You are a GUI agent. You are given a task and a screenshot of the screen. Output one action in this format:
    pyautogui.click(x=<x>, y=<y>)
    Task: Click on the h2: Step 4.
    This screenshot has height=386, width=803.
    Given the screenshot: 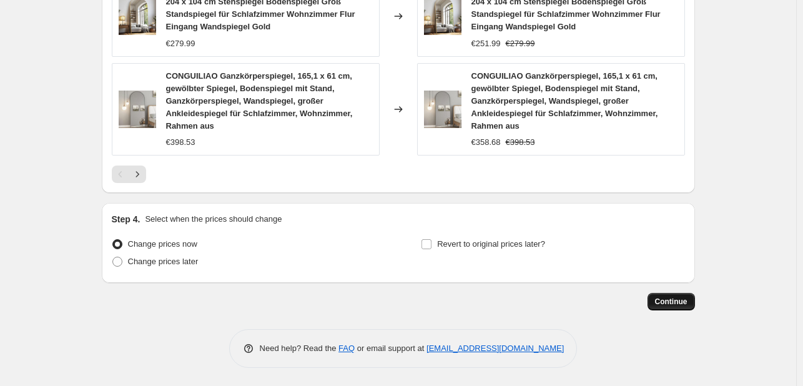 What is the action you would take?
    pyautogui.click(x=126, y=219)
    